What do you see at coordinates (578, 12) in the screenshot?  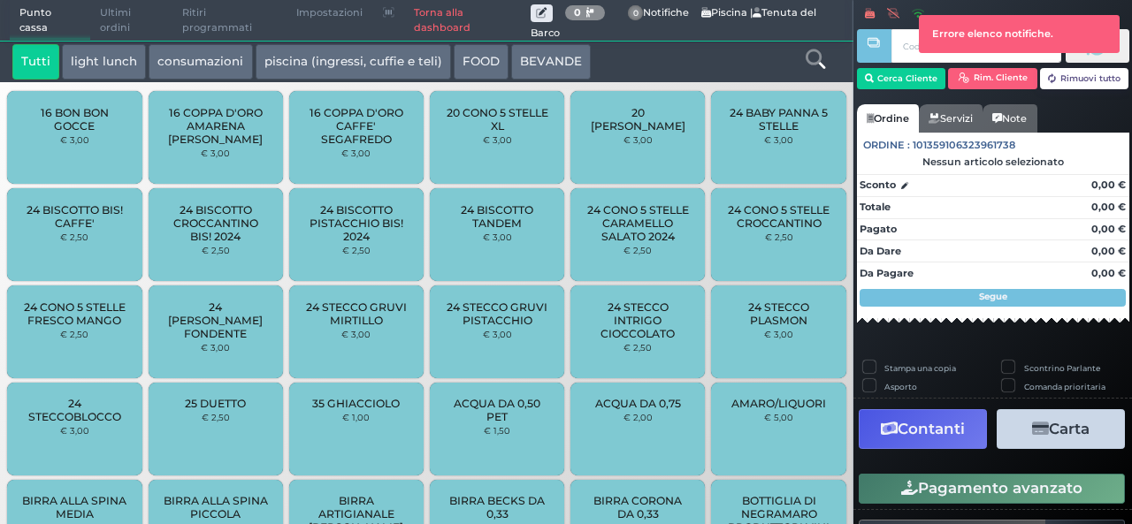 I see `b: 0` at bounding box center [578, 12].